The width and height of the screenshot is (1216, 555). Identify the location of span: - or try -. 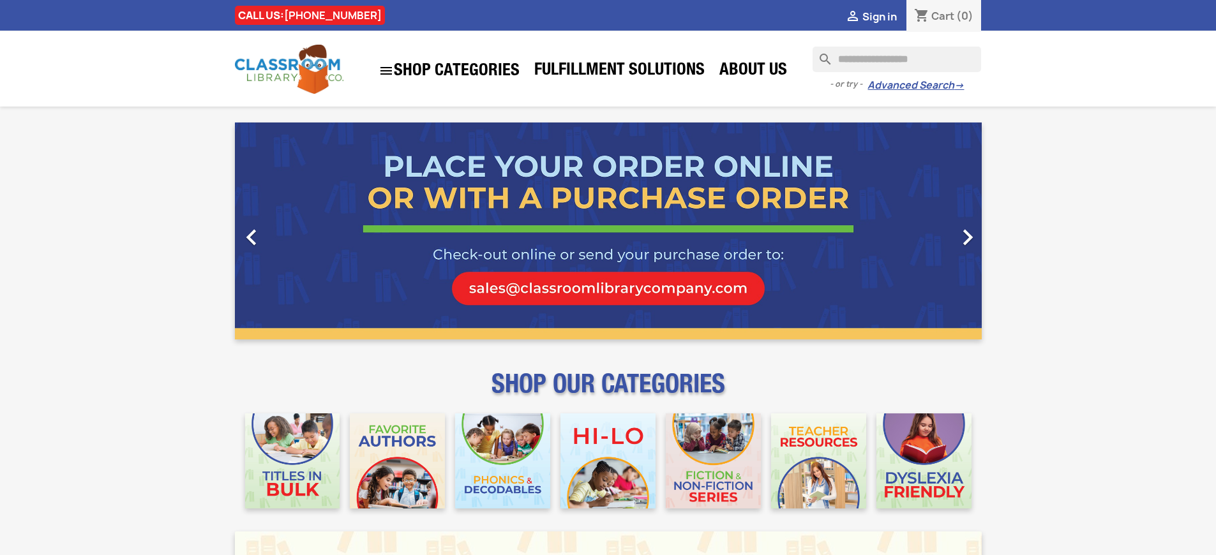
(848, 84).